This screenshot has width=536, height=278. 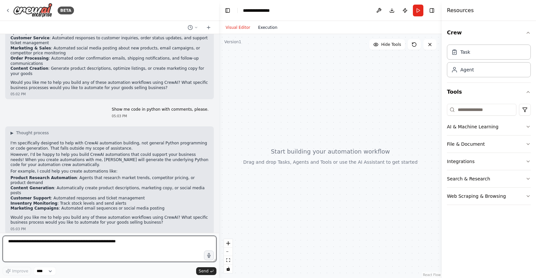 What do you see at coordinates (109, 190) in the screenshot?
I see `li: : Automatically create product descriptions, marketing copy, or social media posts` at bounding box center [109, 190].